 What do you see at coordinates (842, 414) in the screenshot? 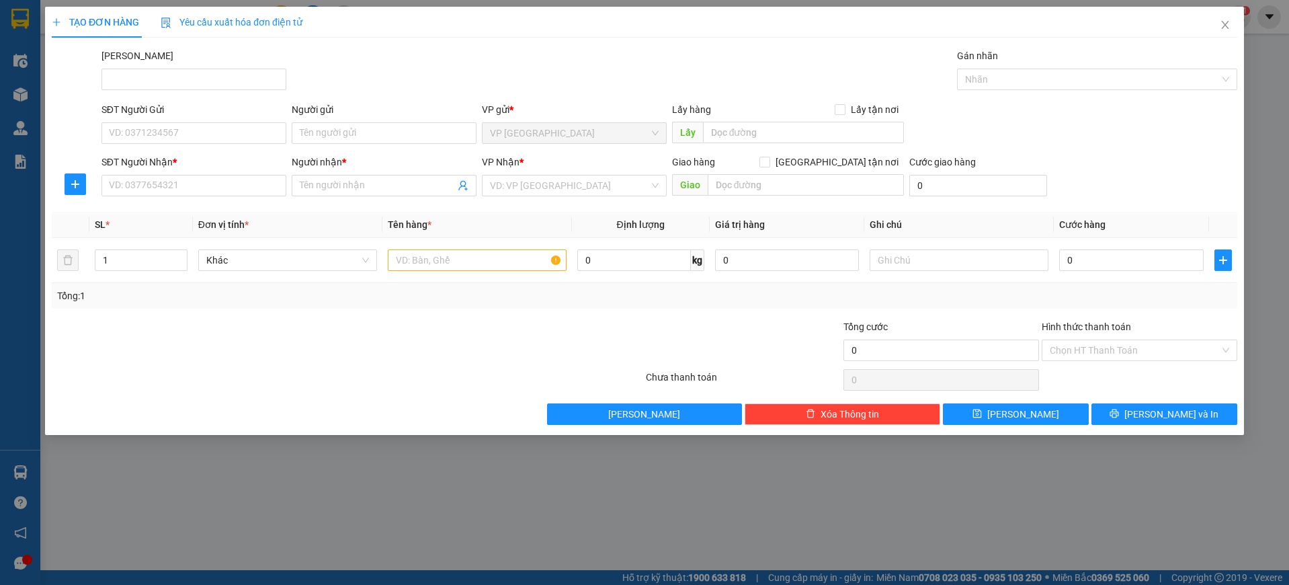
I see `button: deleteXóa Thông tin` at bounding box center [842, 414].